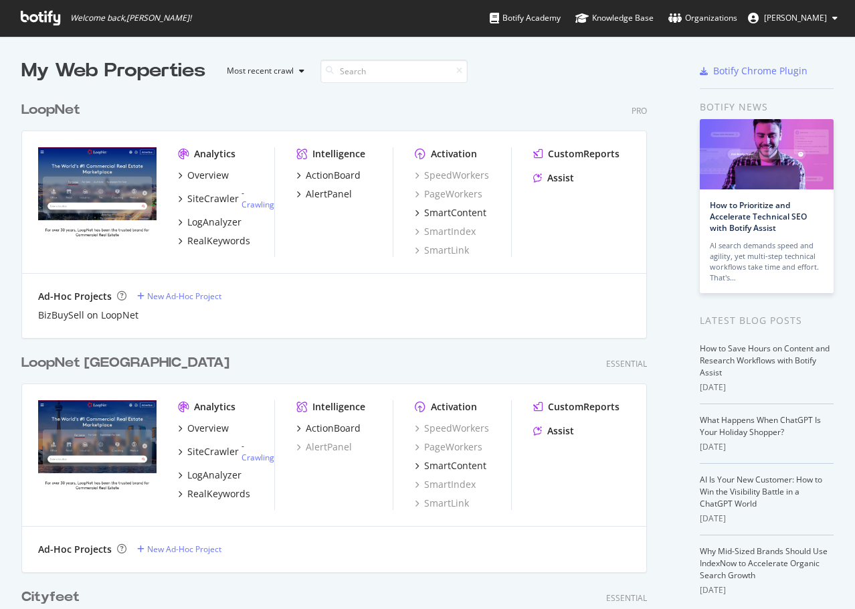  I want to click on div: Latest Blog Posts, so click(767, 321).